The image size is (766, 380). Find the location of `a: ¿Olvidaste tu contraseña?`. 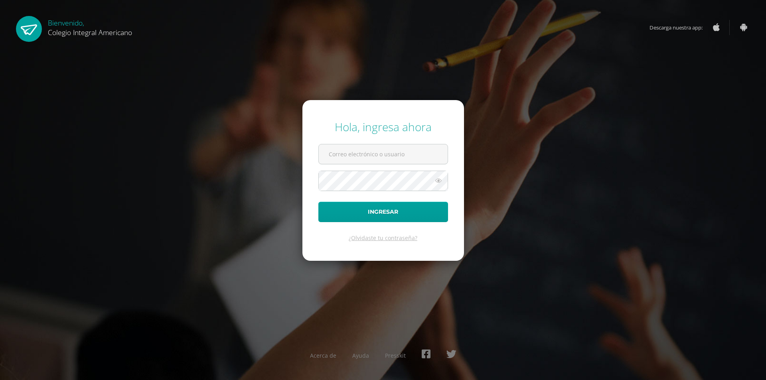

a: ¿Olvidaste tu contraseña? is located at coordinates (383, 238).